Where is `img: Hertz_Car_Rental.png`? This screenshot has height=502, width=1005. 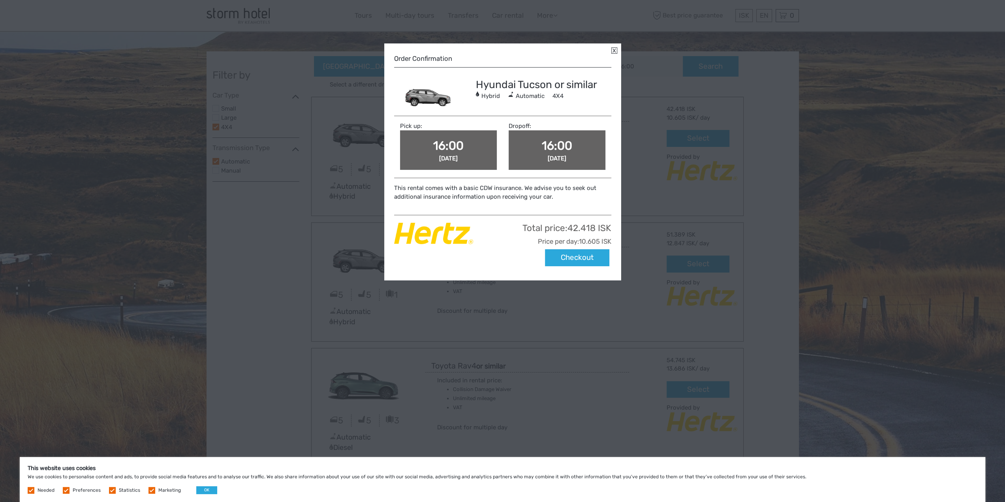
img: Hertz_Car_Rental.png is located at coordinates (434, 233).